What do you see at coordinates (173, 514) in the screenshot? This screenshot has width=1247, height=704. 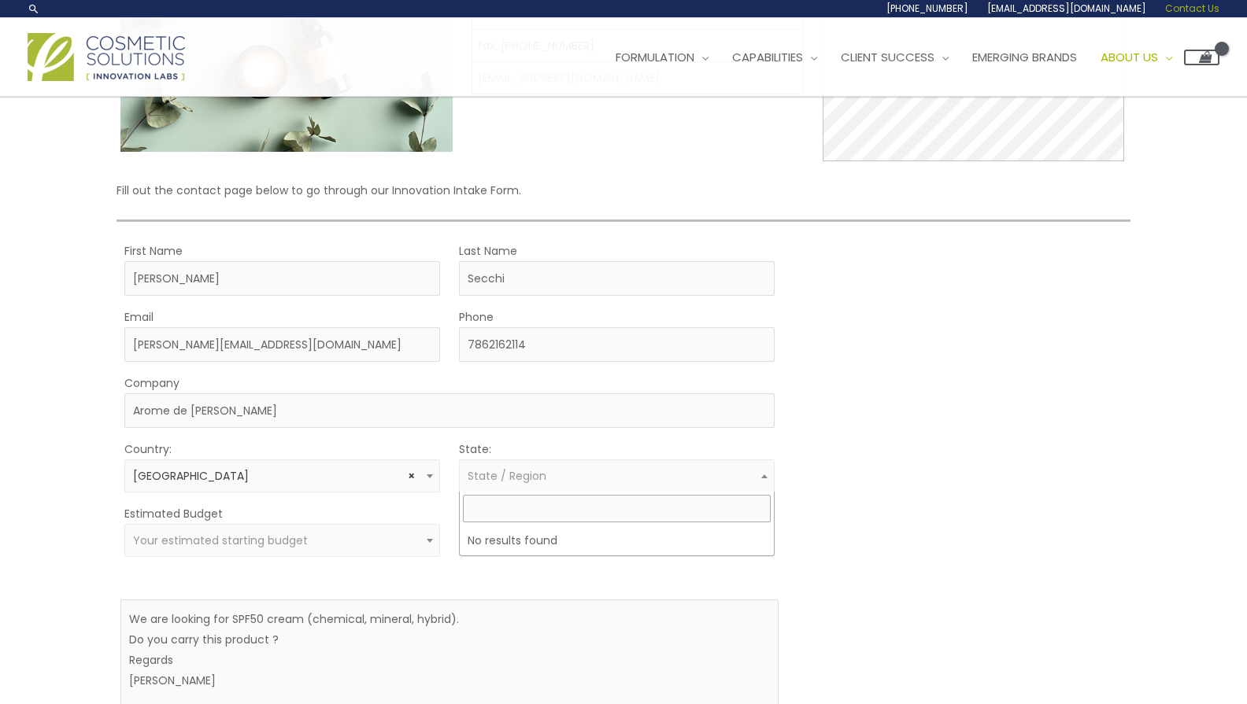 I see `label: Estimated Budget` at bounding box center [173, 514].